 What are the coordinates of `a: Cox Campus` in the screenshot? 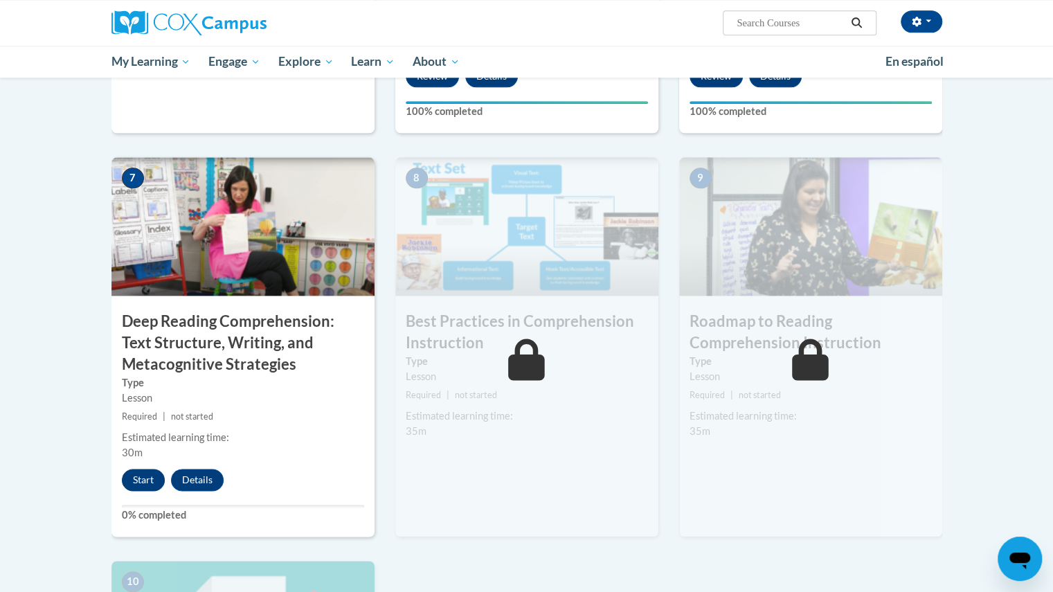 It's located at (243, 23).